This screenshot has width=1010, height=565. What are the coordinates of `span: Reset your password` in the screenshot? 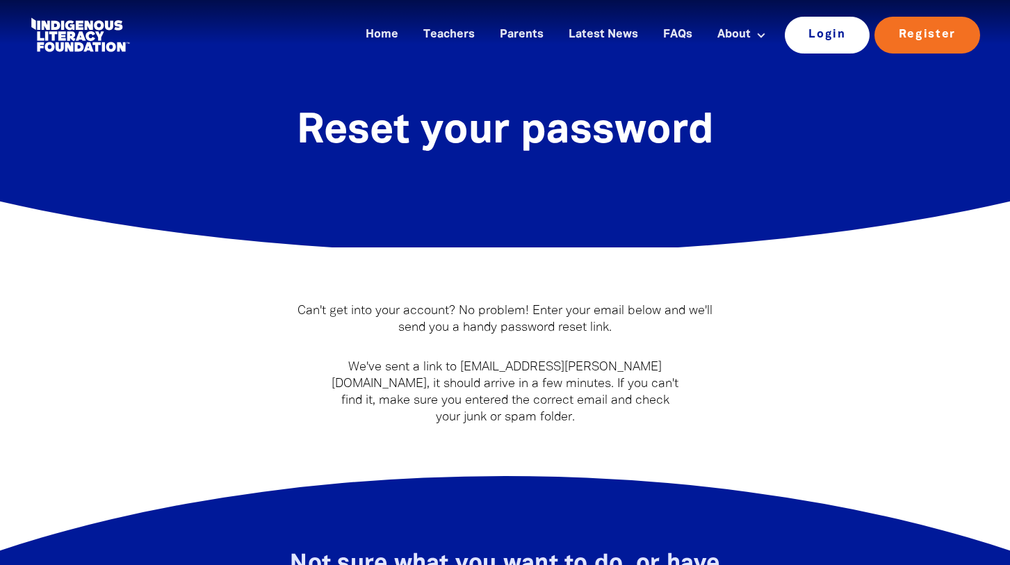 It's located at (505, 131).